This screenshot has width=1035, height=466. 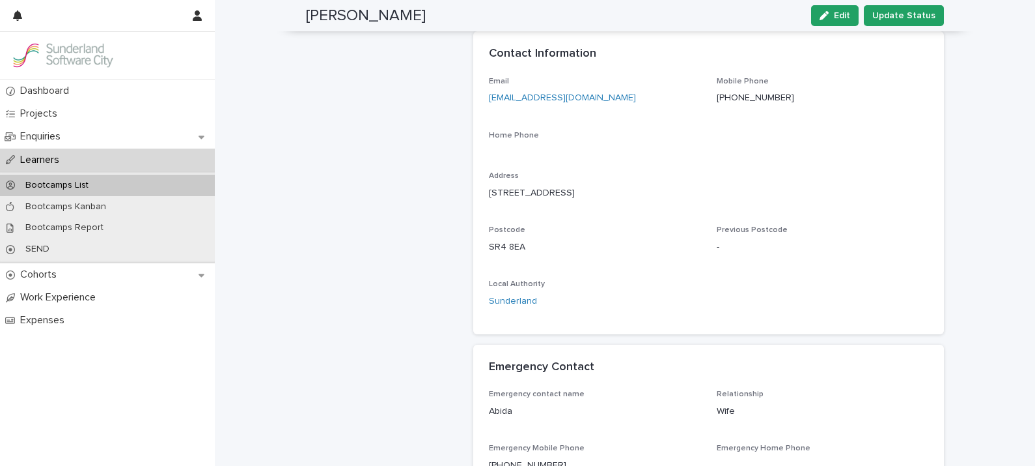 I want to click on p: Cohorts, so click(x=41, y=274).